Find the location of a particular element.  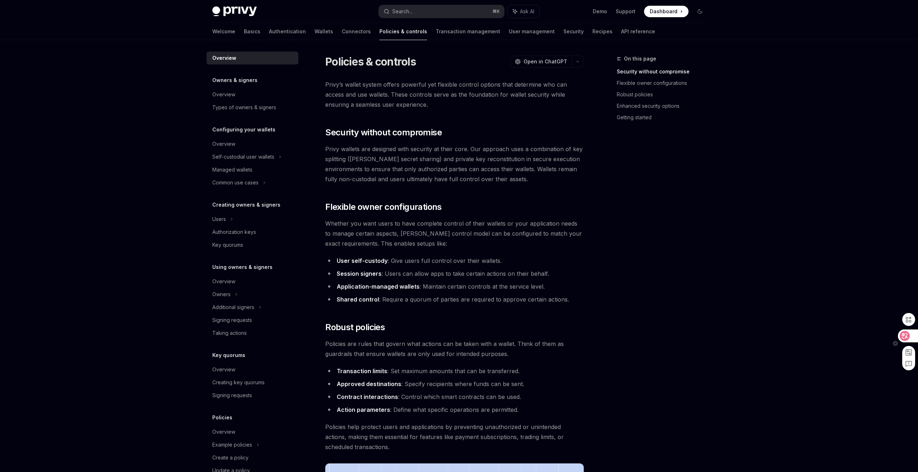

span: Security without compromise is located at coordinates (383, 133).